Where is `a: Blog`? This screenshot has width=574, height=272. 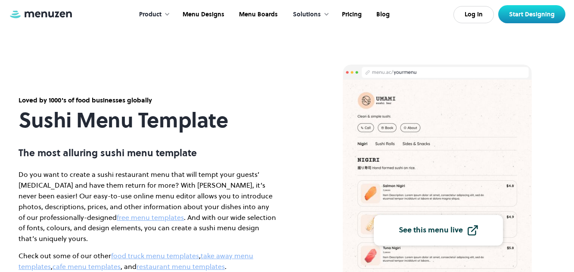
a: Blog is located at coordinates (382, 15).